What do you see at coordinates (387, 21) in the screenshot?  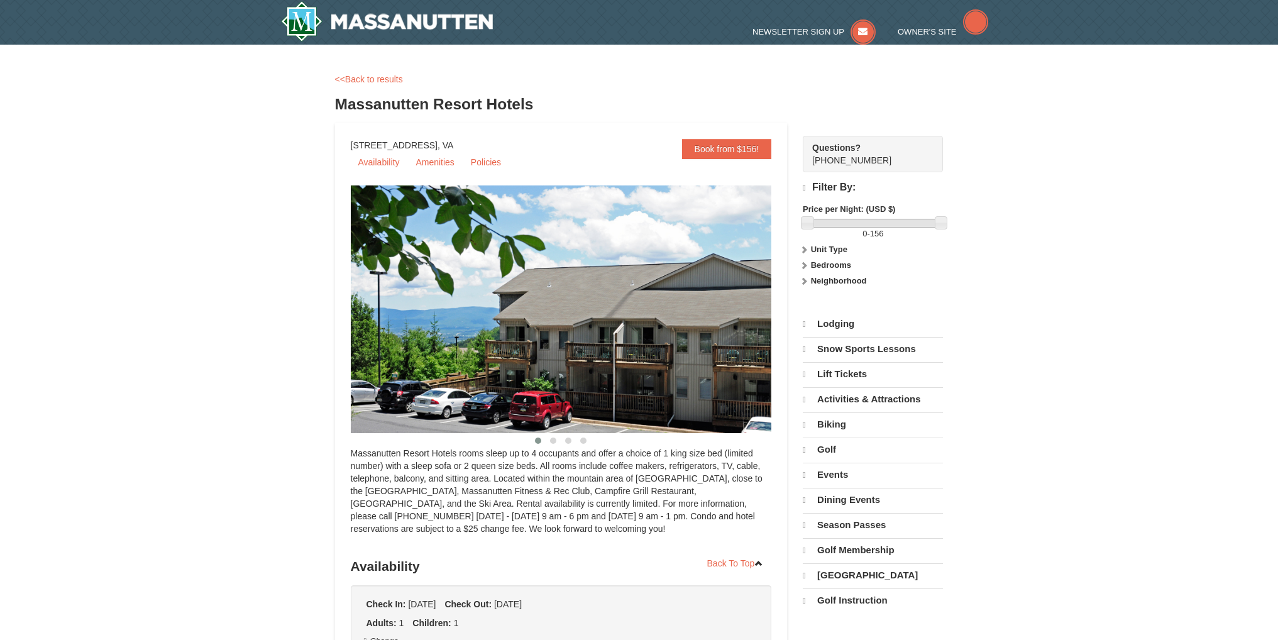 I see `a: Massanutten Resort` at bounding box center [387, 21].